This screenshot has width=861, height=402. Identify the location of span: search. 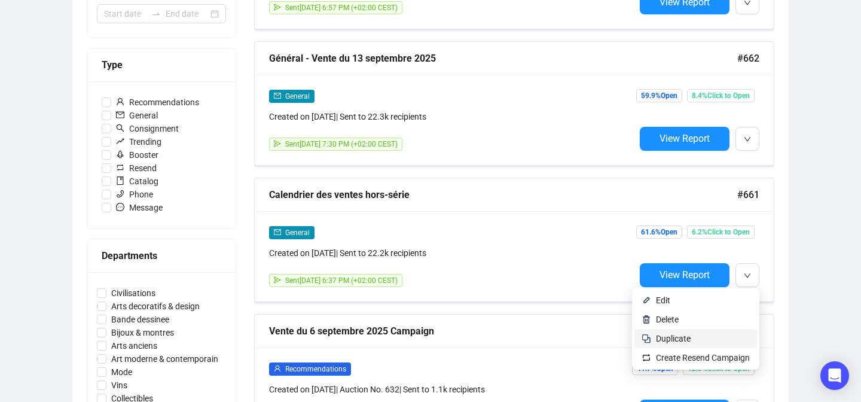
(120, 128).